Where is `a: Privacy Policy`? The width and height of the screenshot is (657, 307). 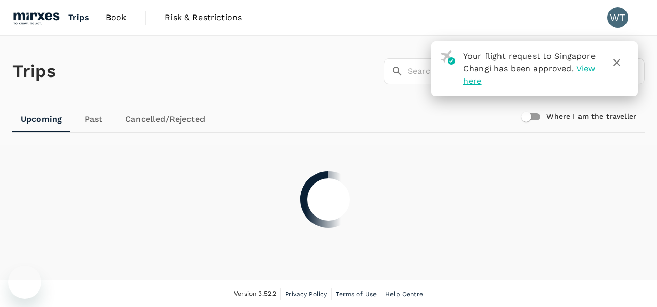
a: Privacy Policy is located at coordinates (306, 294).